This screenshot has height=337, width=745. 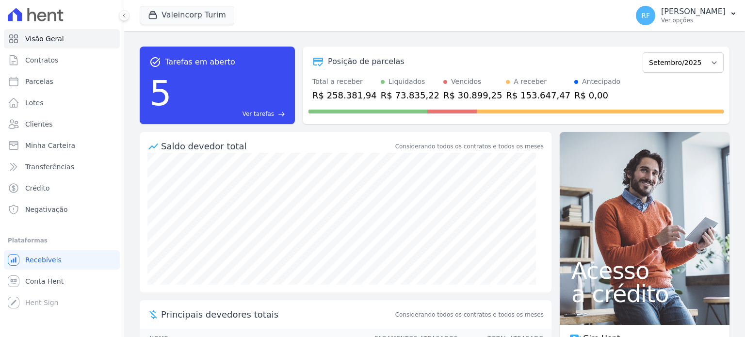 What do you see at coordinates (258, 114) in the screenshot?
I see `span: Ver tarefas` at bounding box center [258, 114].